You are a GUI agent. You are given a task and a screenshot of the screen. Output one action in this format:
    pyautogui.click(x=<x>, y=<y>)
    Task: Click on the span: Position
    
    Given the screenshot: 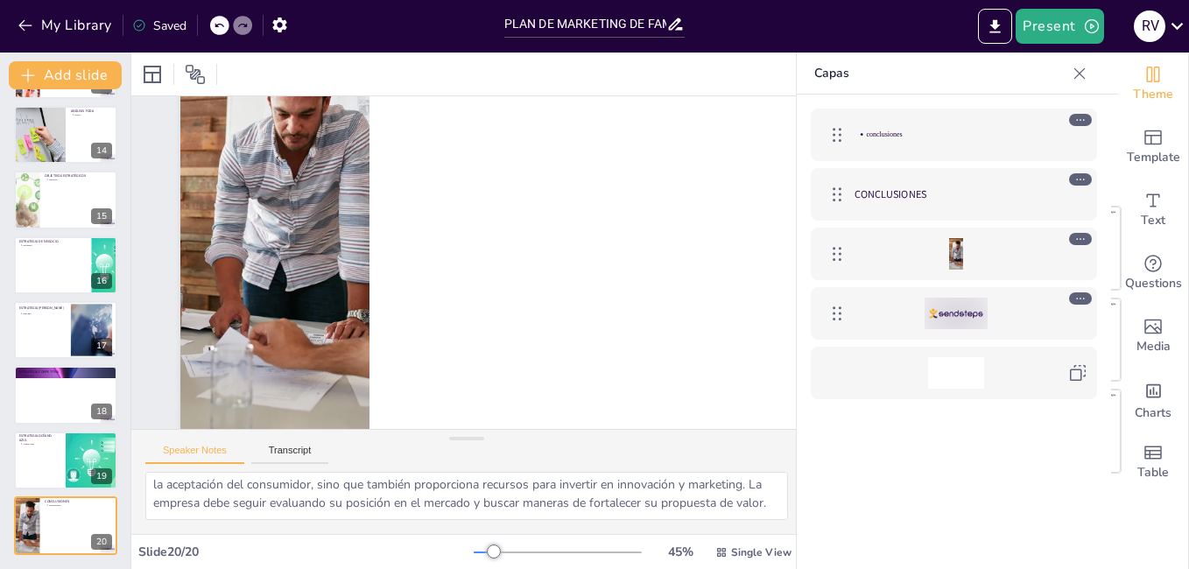 What is the action you would take?
    pyautogui.click(x=195, y=74)
    